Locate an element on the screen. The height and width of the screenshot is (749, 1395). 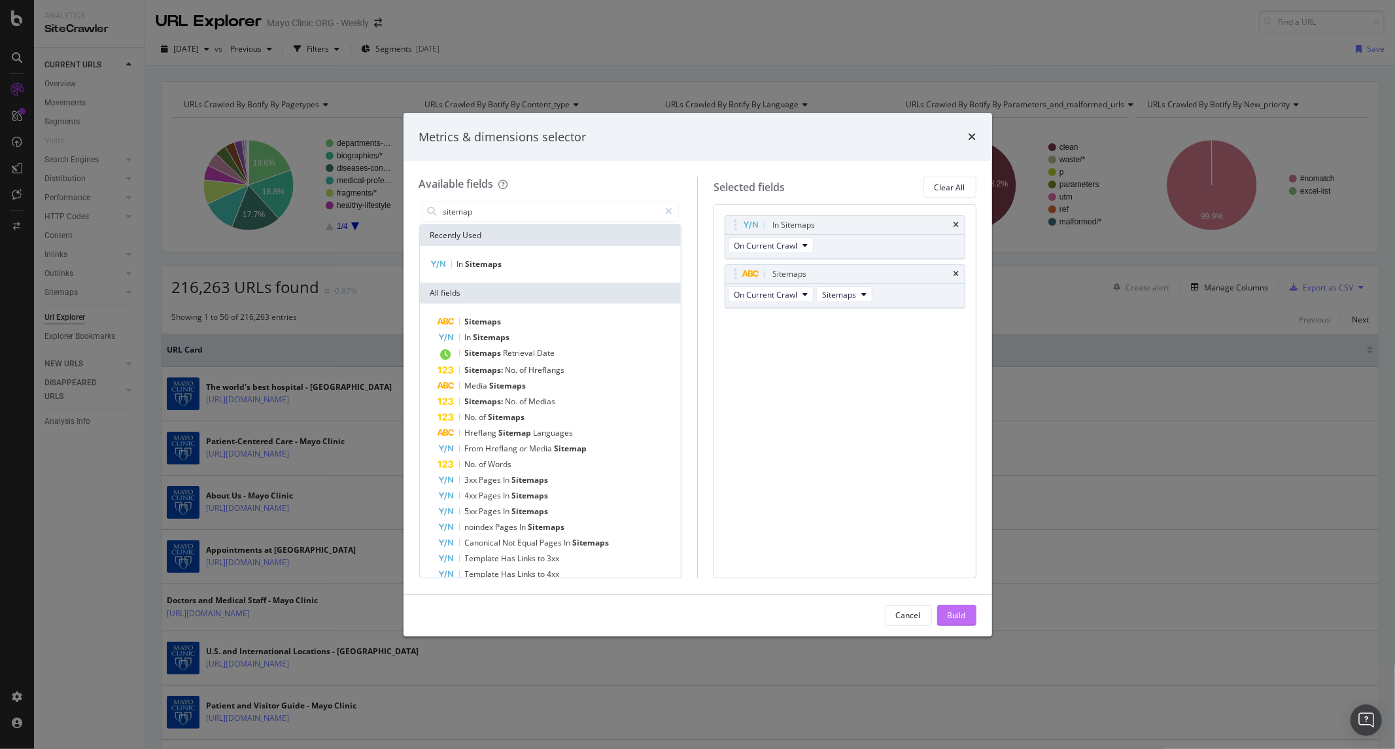
span: Languages is located at coordinates (553, 432).